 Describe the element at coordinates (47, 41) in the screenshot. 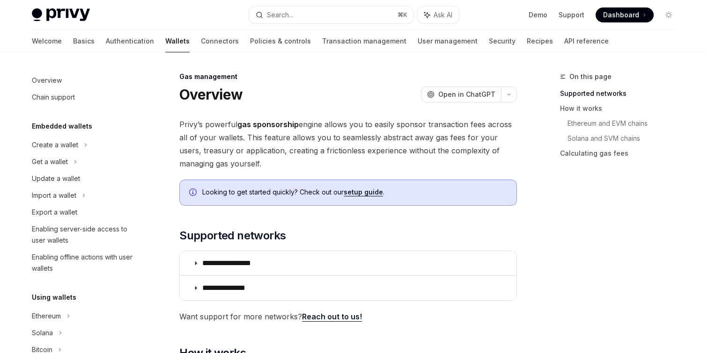

I see `a: Welcome` at that location.